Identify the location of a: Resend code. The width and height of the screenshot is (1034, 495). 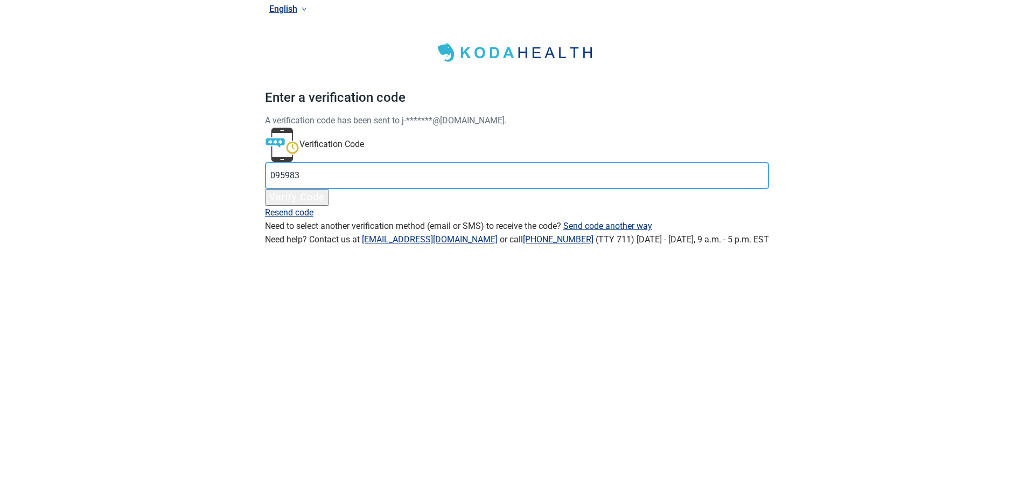
(289, 212).